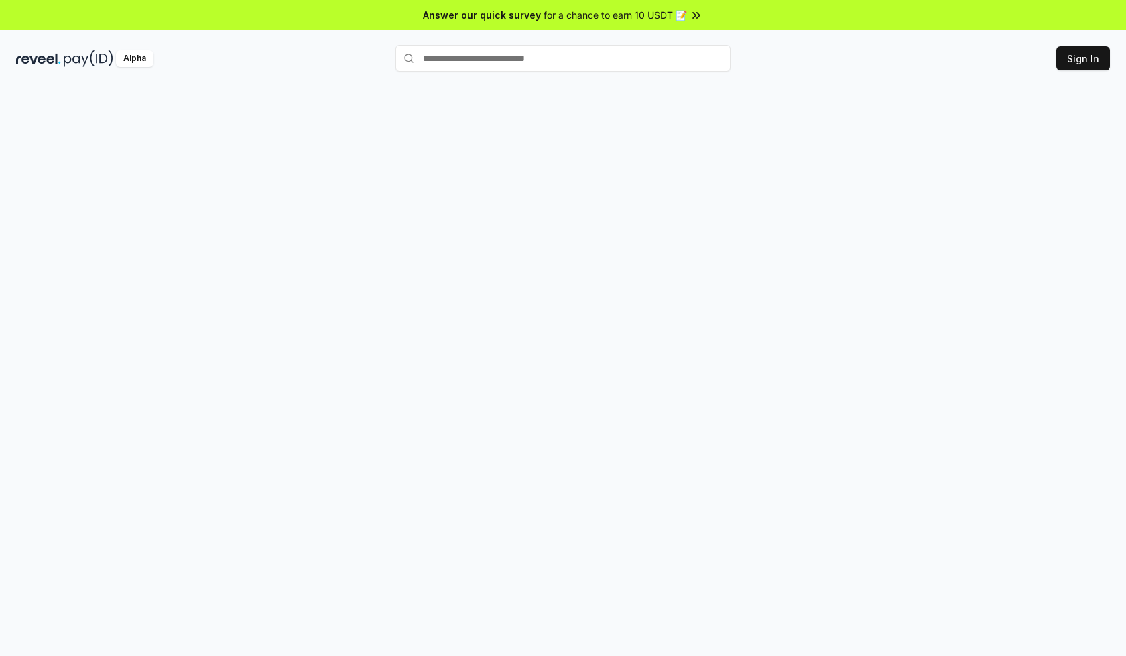  Describe the element at coordinates (482, 15) in the screenshot. I see `span: Answer our quick survey` at that location.